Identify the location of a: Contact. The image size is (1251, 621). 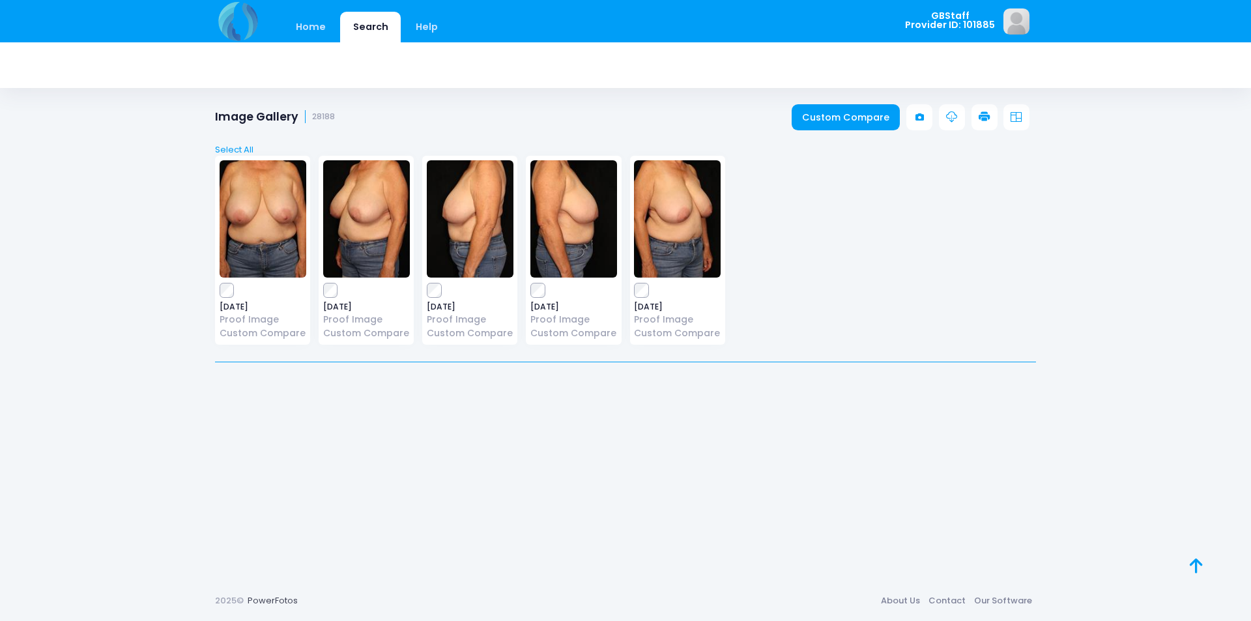
(947, 601).